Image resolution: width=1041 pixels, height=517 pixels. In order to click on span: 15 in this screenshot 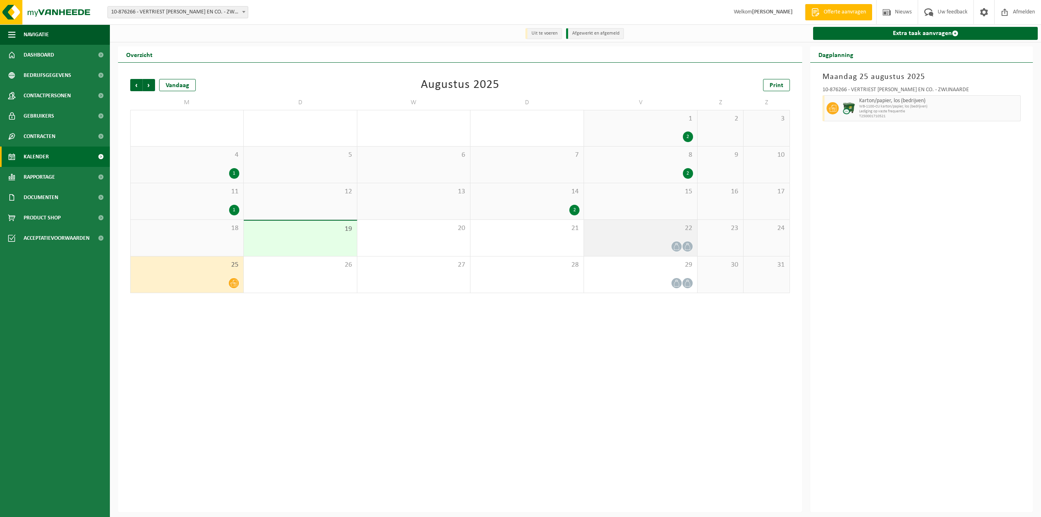, I will do `click(641, 192)`.